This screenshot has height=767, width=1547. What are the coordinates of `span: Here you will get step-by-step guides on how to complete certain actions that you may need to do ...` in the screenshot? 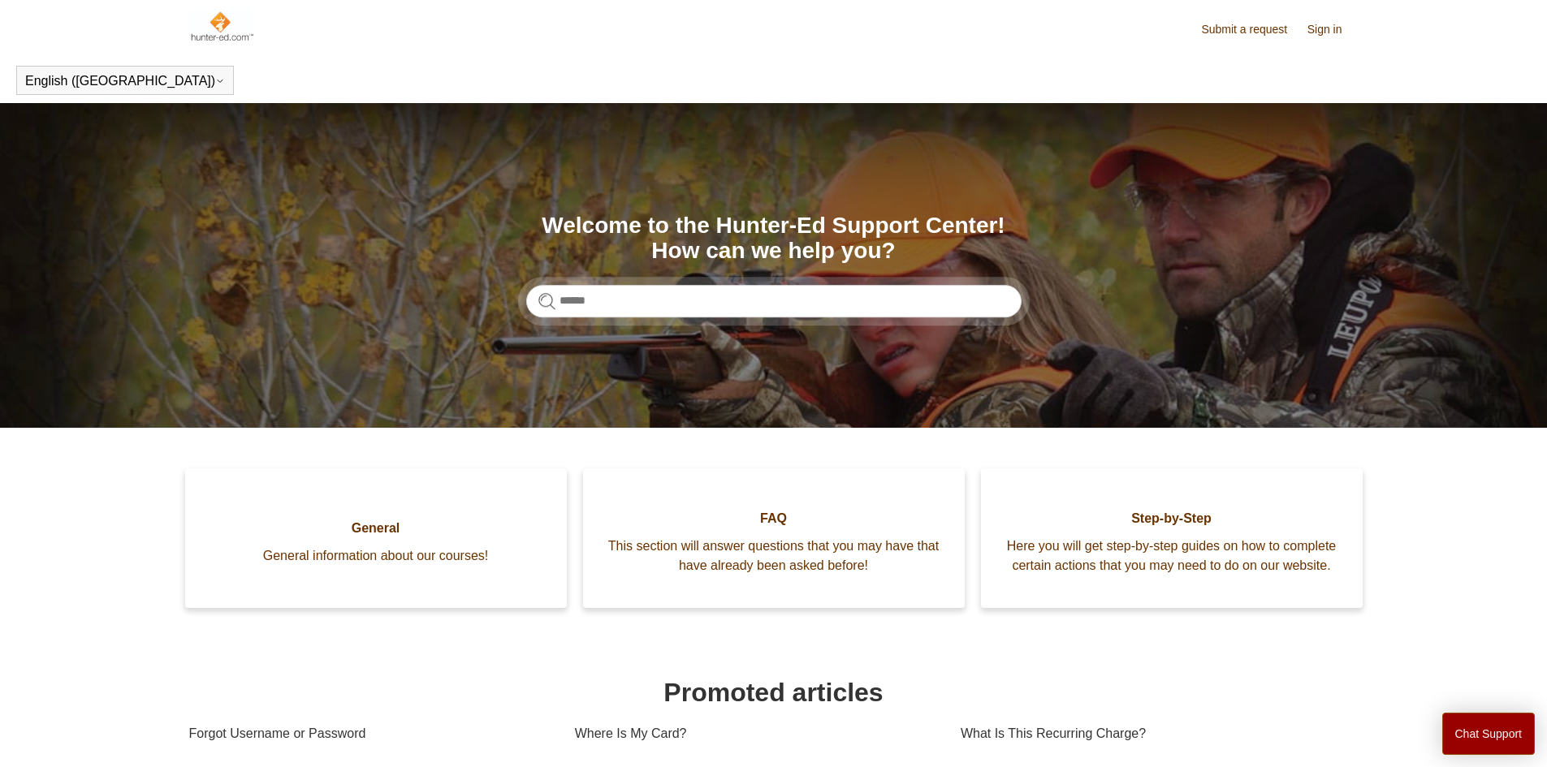 It's located at (1172, 556).